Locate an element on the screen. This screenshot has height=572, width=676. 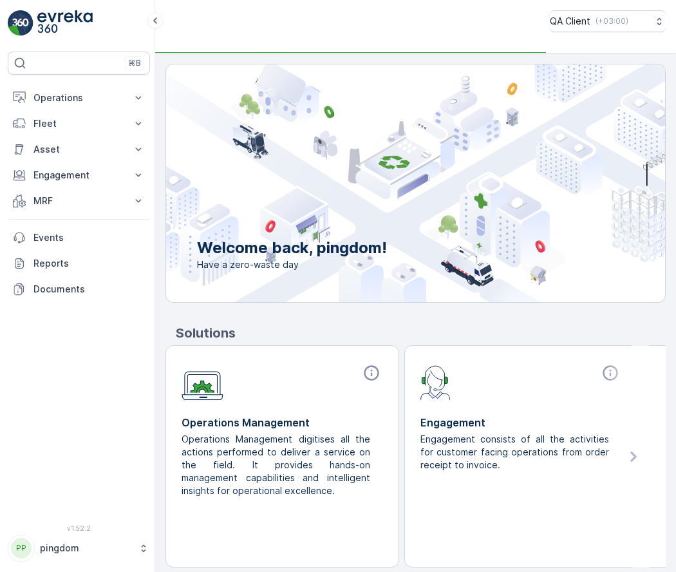
p: Operations Management digitises all the actions performed to deliver a service on the field. It p... is located at coordinates (277, 465).